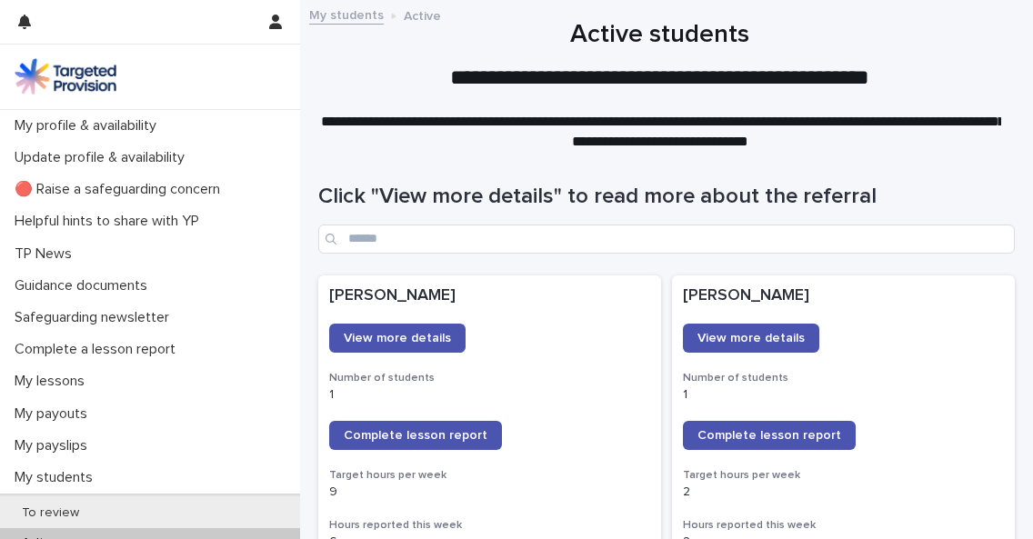 This screenshot has height=539, width=1033. What do you see at coordinates (53, 381) in the screenshot?
I see `p: My lessons` at bounding box center [53, 381].